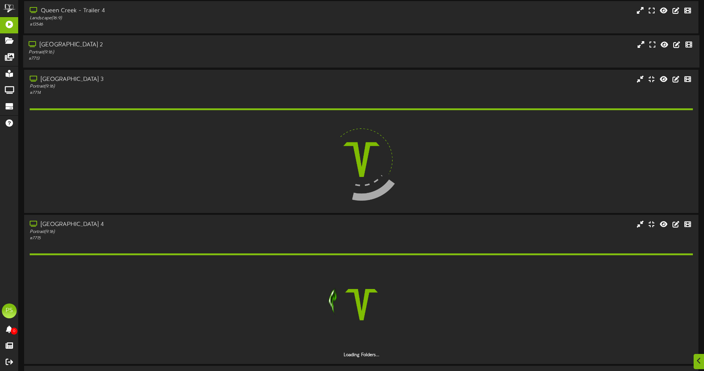 The width and height of the screenshot is (704, 371). Describe the element at coordinates (164, 11) in the screenshot. I see `div: Queen Creek - Trailer 4` at that location.